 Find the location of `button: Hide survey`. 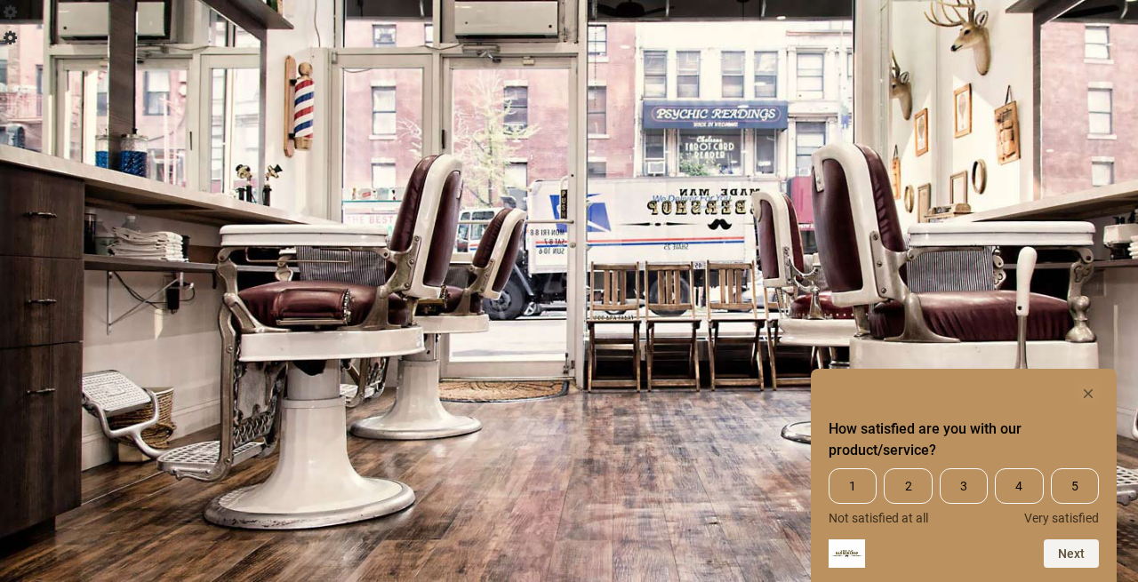

button: Hide survey is located at coordinates (1088, 394).